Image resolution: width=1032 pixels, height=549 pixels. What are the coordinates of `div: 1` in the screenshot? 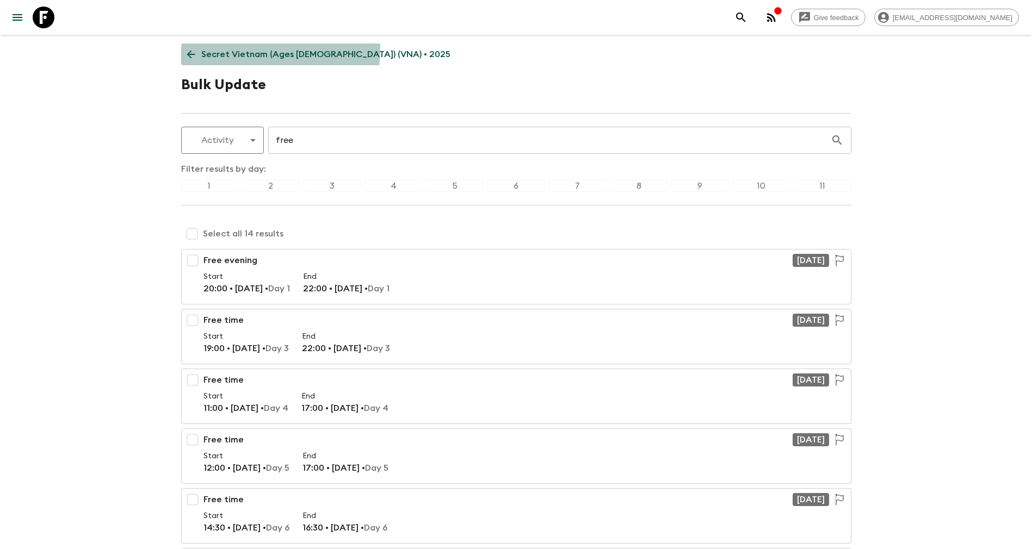 It's located at (209, 186).